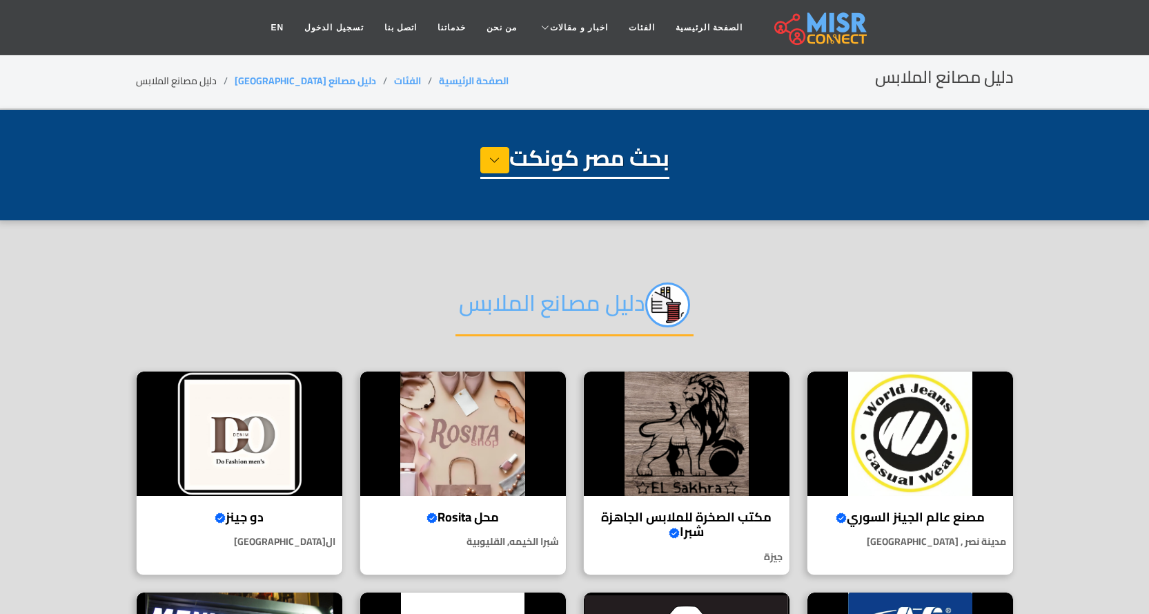  I want to click on a: اخبار و مقالات, so click(573, 28).